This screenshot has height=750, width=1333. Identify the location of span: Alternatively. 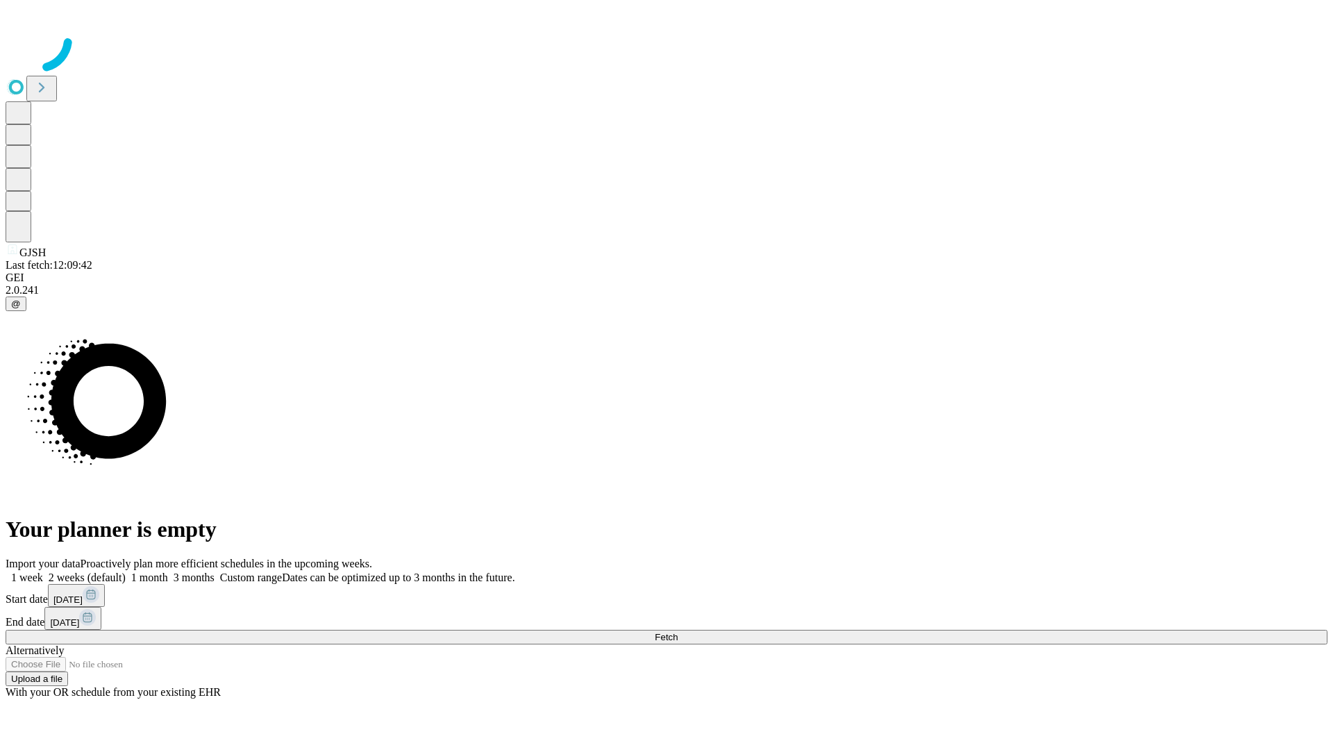
(35, 650).